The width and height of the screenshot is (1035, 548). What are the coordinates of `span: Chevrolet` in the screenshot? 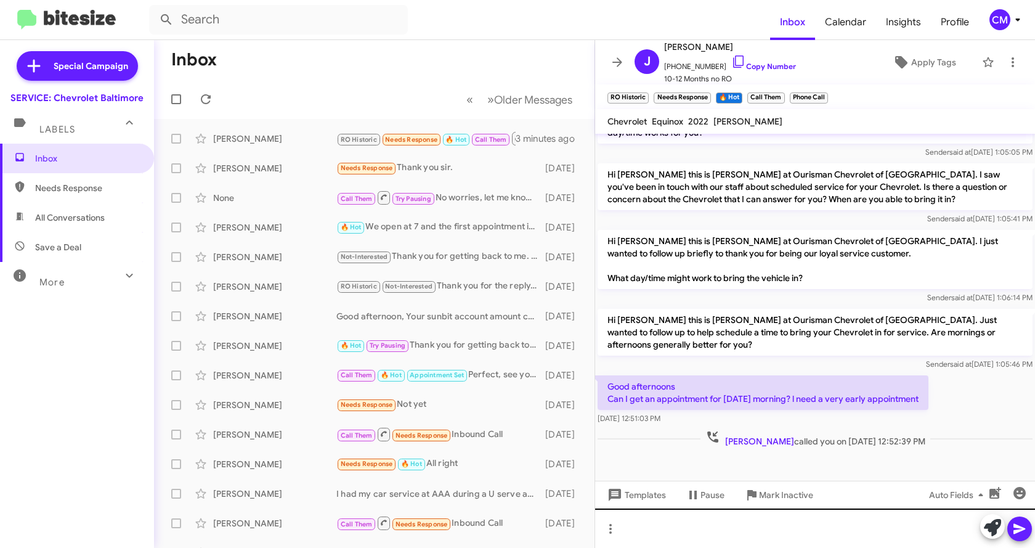 It's located at (627, 121).